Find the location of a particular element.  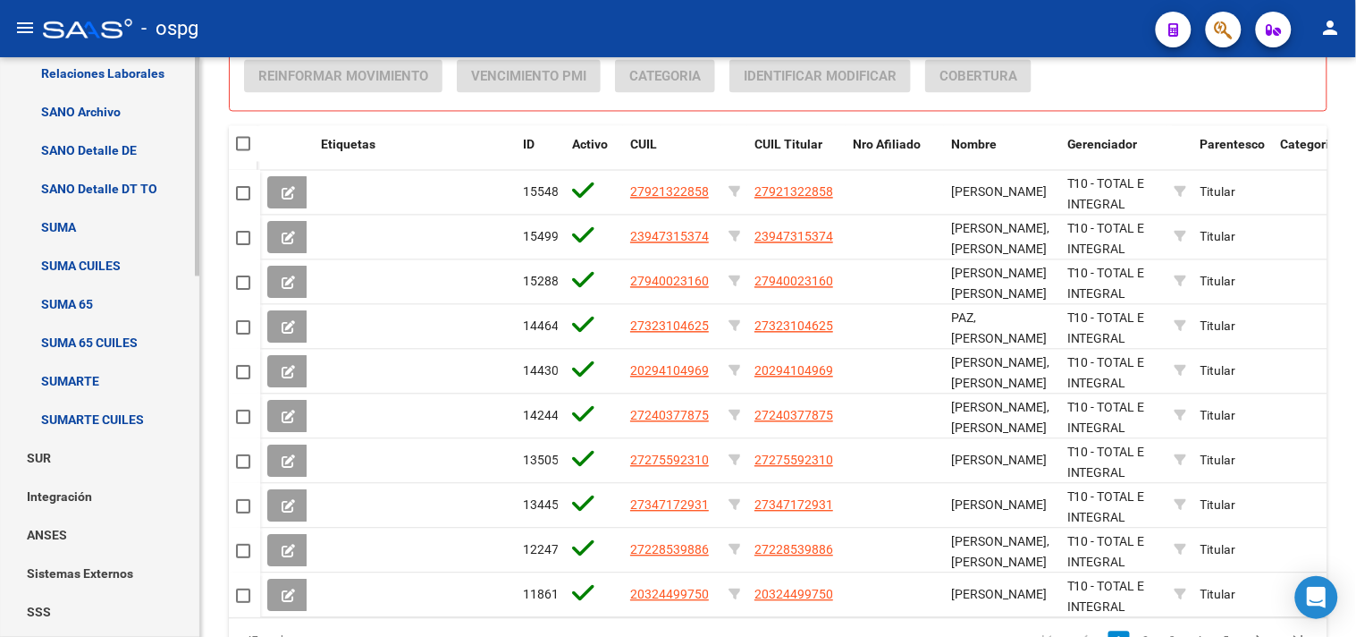

button: Vencimiento PMI is located at coordinates (528, 76).